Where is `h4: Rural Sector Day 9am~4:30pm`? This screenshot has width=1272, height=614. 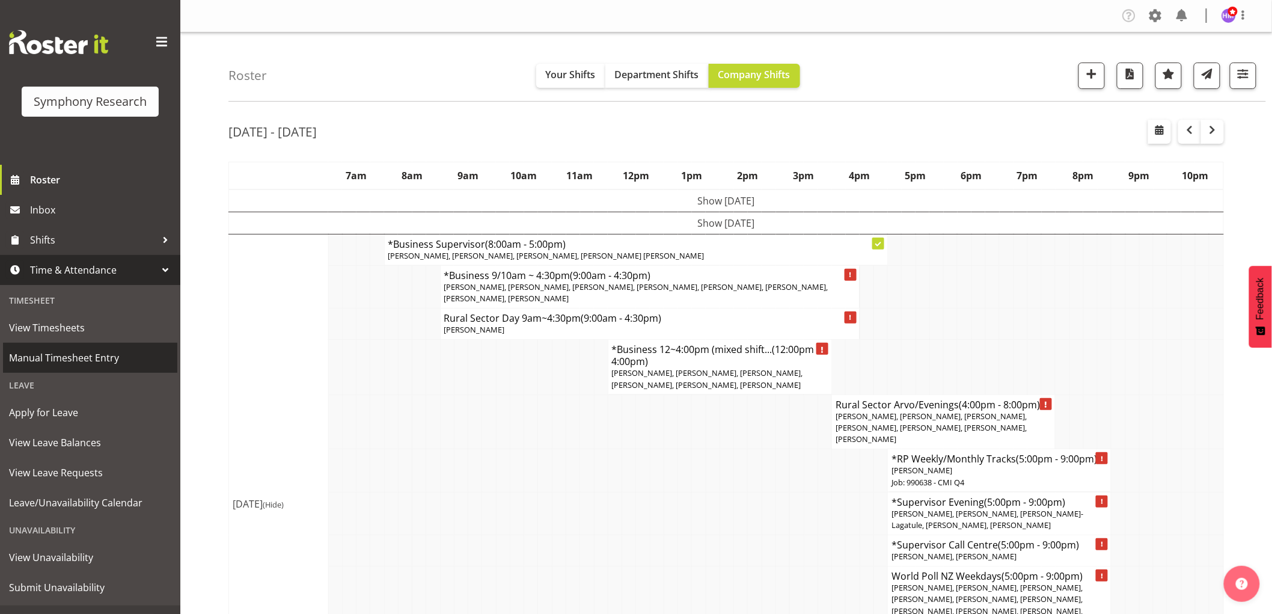 h4: Rural Sector Day 9am~4:30pm is located at coordinates (650, 318).